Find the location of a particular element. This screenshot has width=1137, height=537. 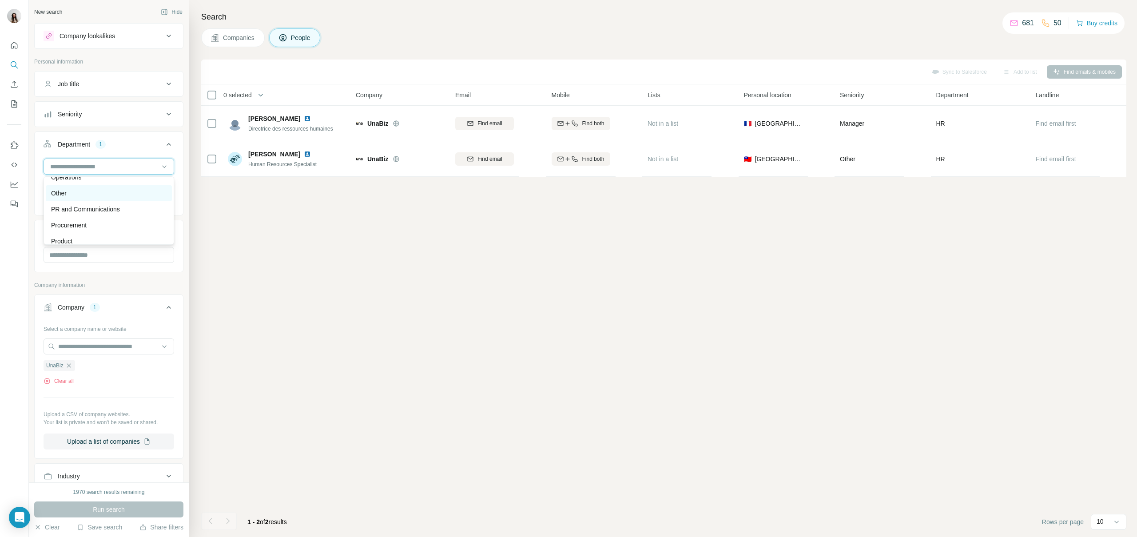

span: Department is located at coordinates (952, 95).